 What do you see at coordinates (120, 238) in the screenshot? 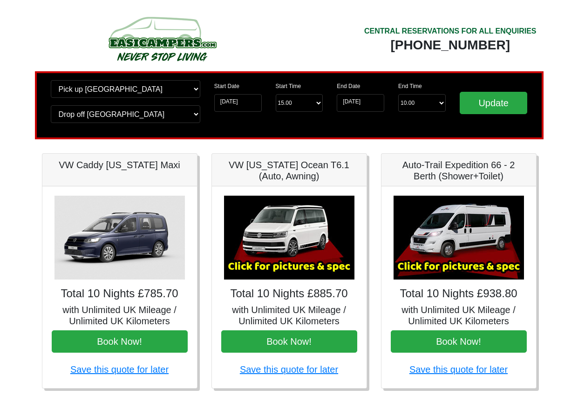
I see `img: VW Caddy California Maxi` at bounding box center [120, 238].